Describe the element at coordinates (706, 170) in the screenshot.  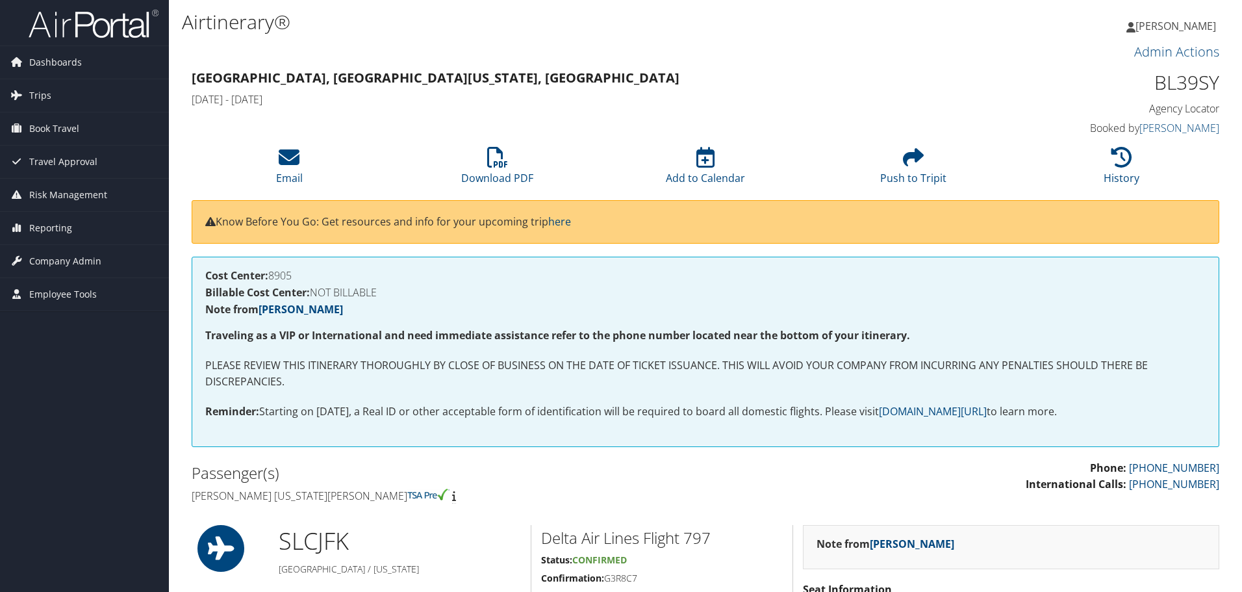
I see `a: Add to Calendar` at that location.